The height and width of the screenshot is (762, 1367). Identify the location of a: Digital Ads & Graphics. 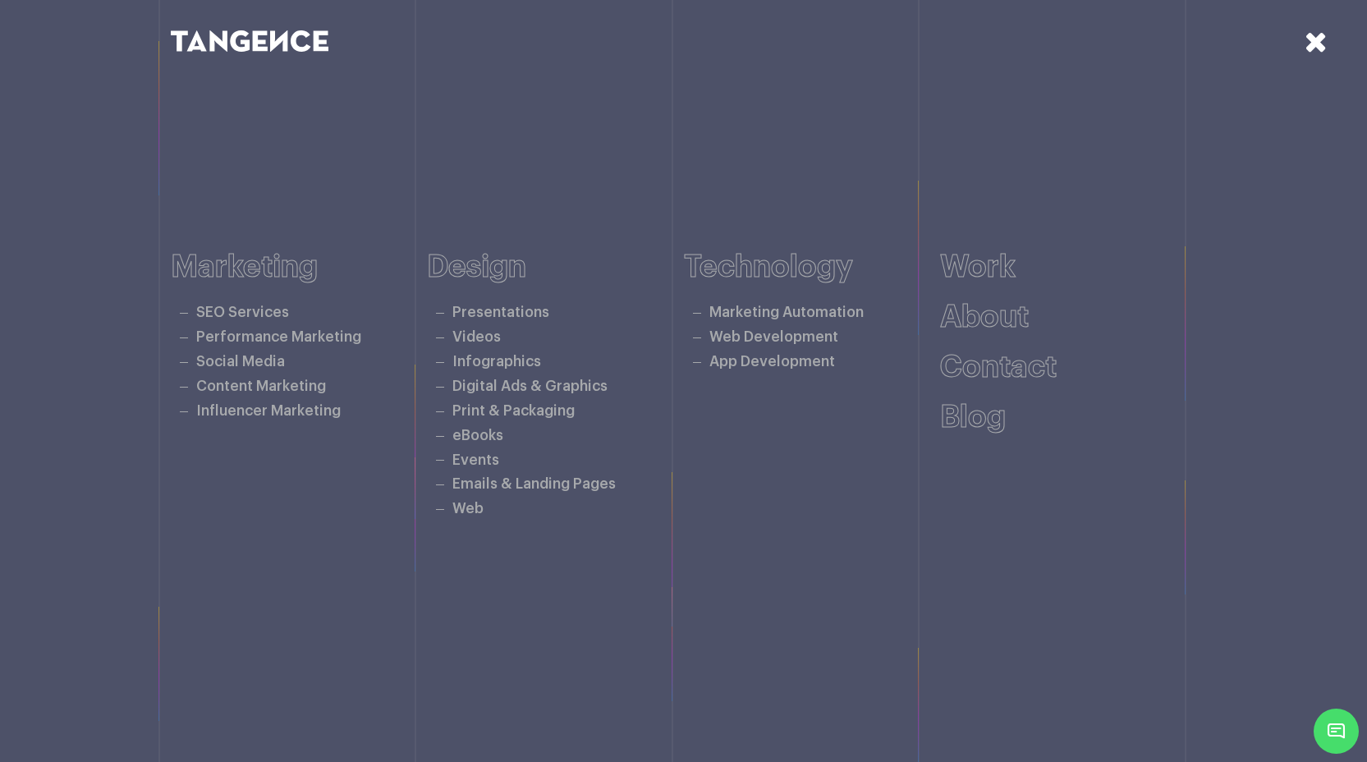
(529, 386).